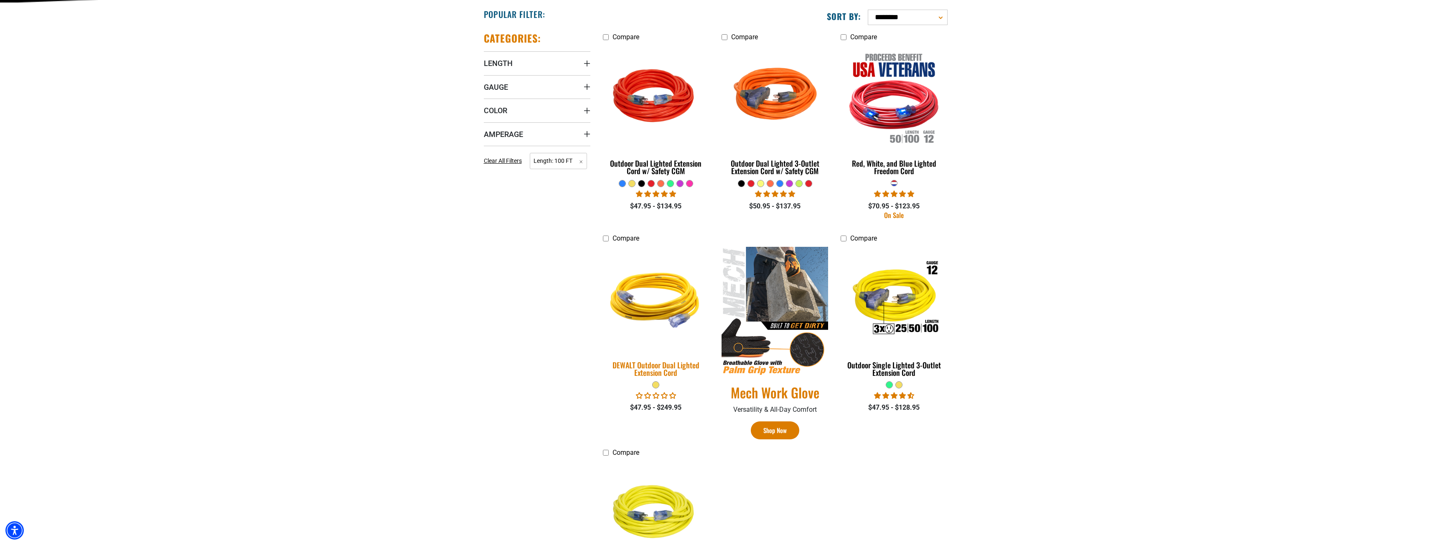 This screenshot has width=1431, height=545. What do you see at coordinates (656, 97) in the screenshot?
I see `img: Red` at bounding box center [656, 97].